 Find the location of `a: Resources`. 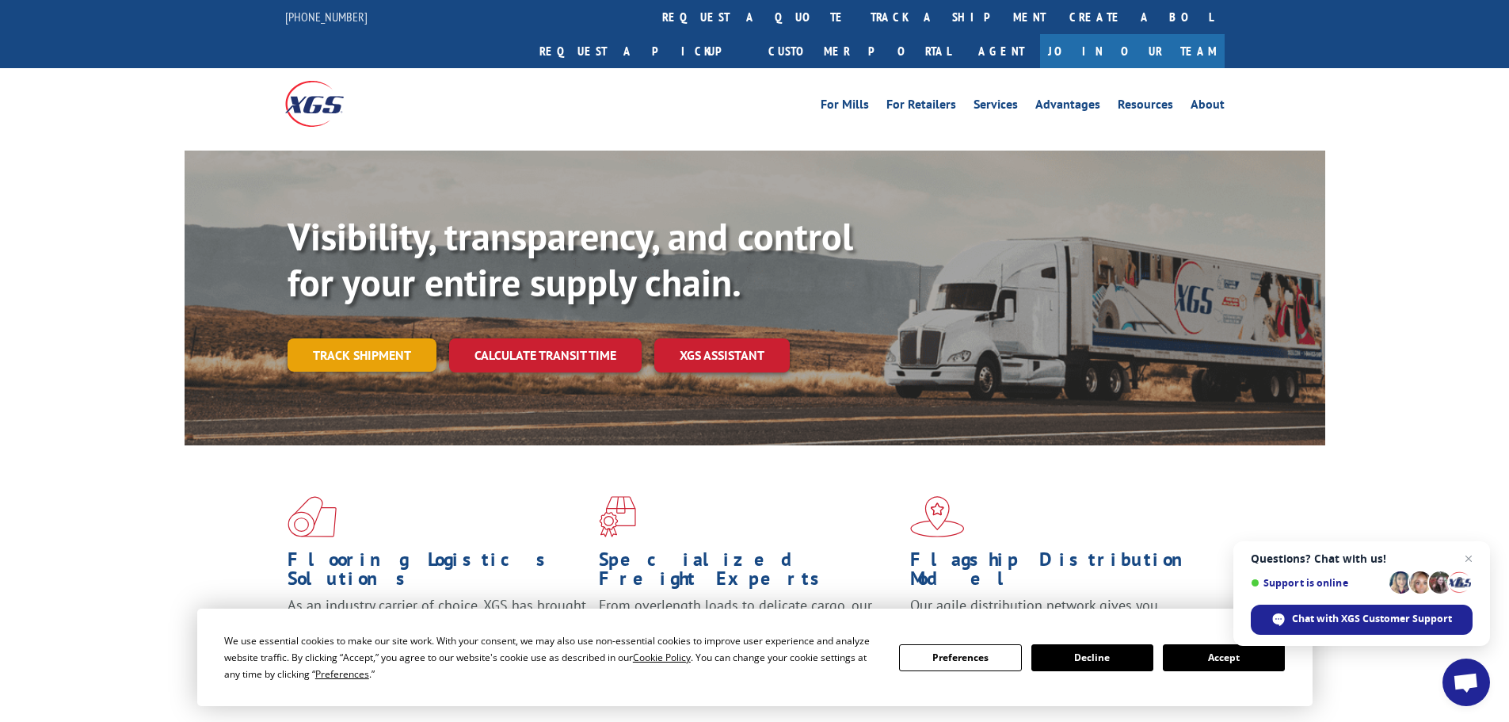

a: Resources is located at coordinates (1146, 107).